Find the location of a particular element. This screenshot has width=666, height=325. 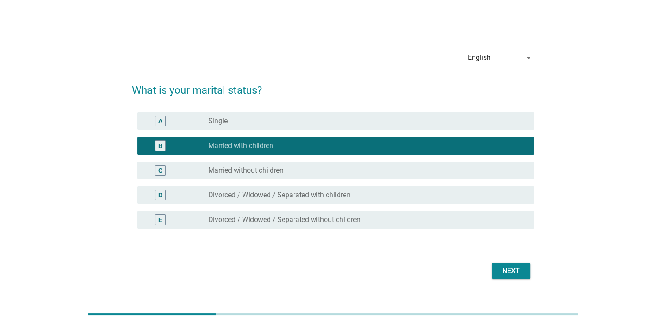

label: Married with children is located at coordinates (241, 146).